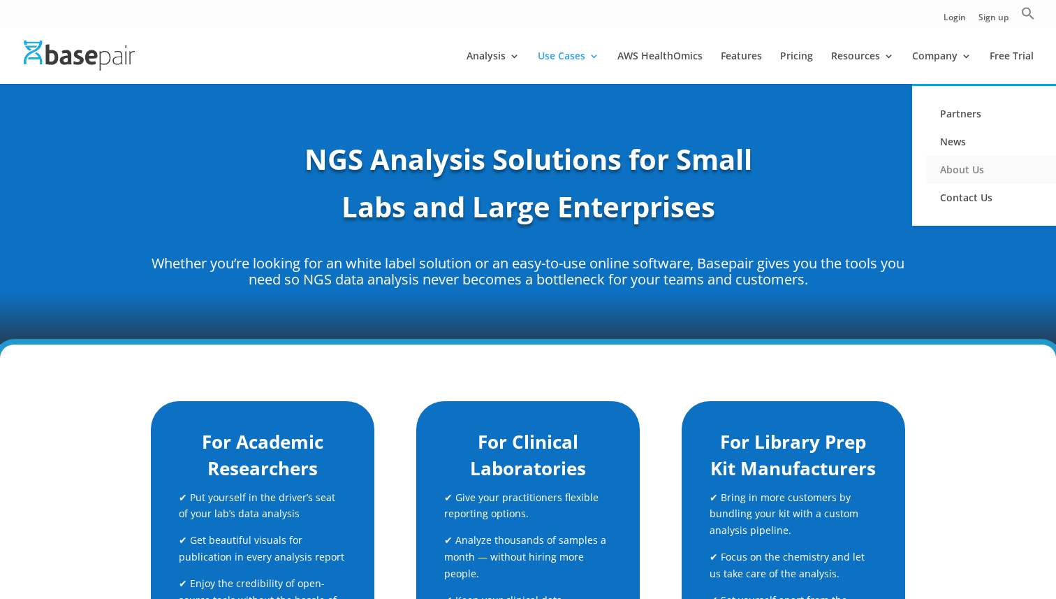  I want to click on a: Company, so click(941, 67).